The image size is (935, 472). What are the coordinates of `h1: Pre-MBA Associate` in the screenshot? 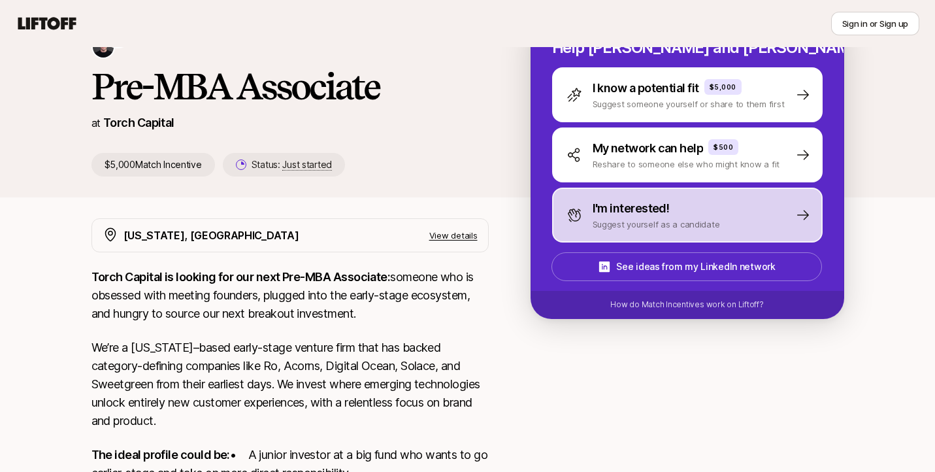 It's located at (290, 86).